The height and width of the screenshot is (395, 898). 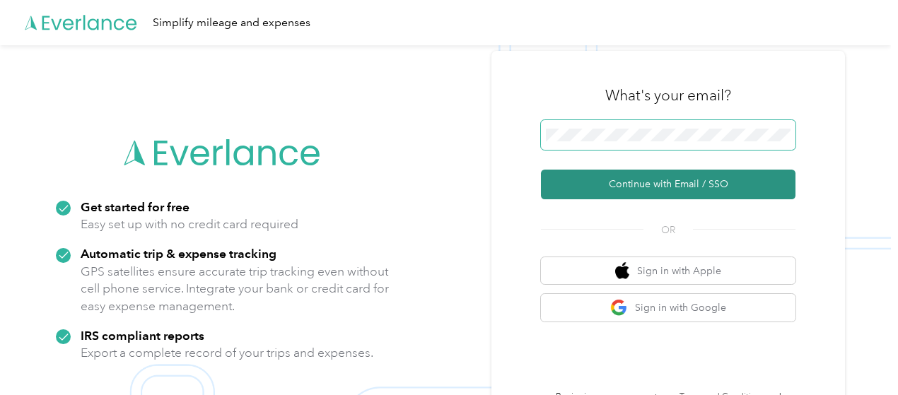 What do you see at coordinates (189, 224) in the screenshot?
I see `p: Easy set up with no credit card required` at bounding box center [189, 224].